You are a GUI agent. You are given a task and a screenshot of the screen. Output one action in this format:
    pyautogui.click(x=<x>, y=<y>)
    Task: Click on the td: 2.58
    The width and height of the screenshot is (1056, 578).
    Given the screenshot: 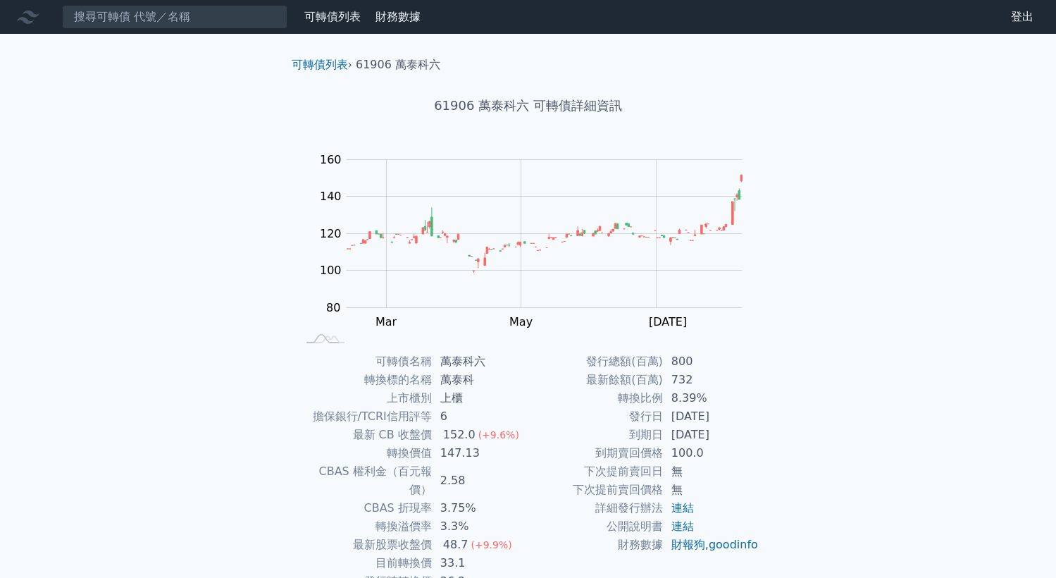 What is the action you would take?
    pyautogui.click(x=480, y=480)
    